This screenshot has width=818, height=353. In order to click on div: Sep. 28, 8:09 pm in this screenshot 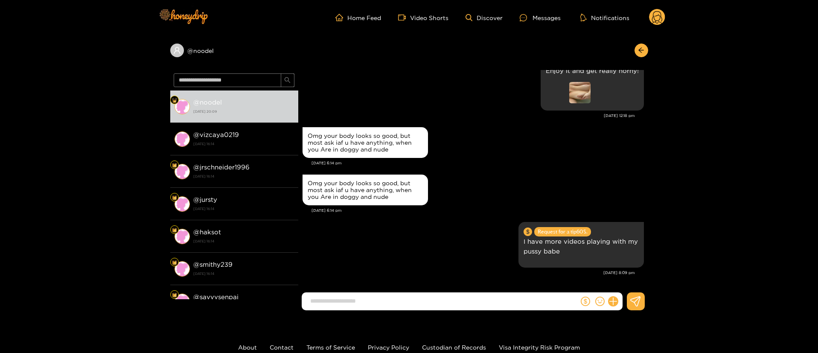, I will do `click(581, 244)`.